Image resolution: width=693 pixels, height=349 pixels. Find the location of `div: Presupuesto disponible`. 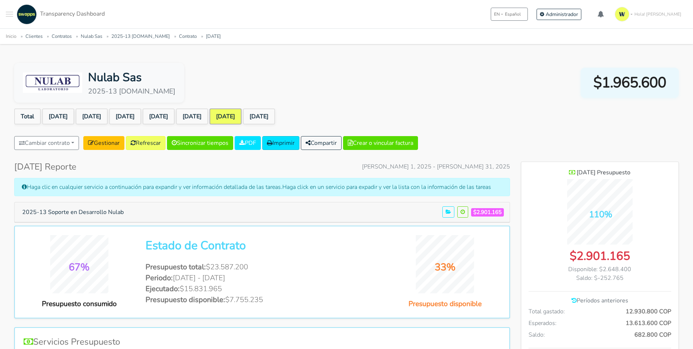

div: Presupuesto disponible is located at coordinates (445, 304).